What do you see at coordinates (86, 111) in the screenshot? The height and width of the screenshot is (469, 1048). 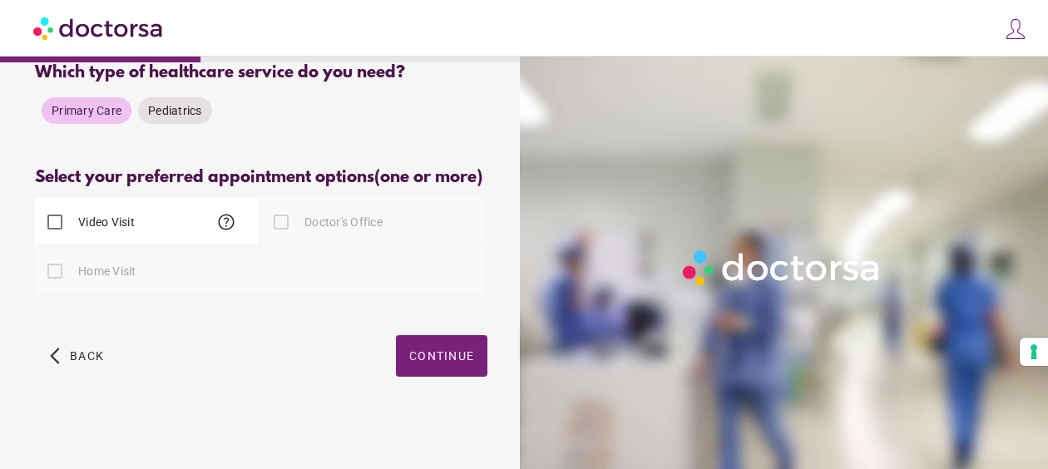 I see `span: Primary Care` at bounding box center [86, 111].